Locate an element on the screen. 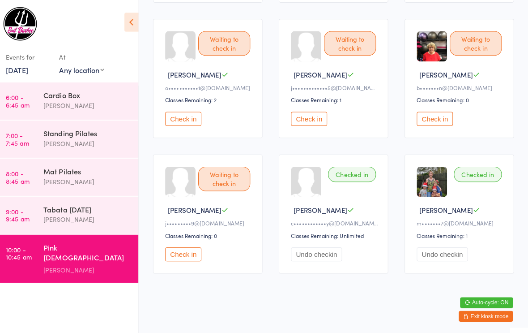 The height and width of the screenshot is (333, 528). div: Any location is located at coordinates (86, 69).